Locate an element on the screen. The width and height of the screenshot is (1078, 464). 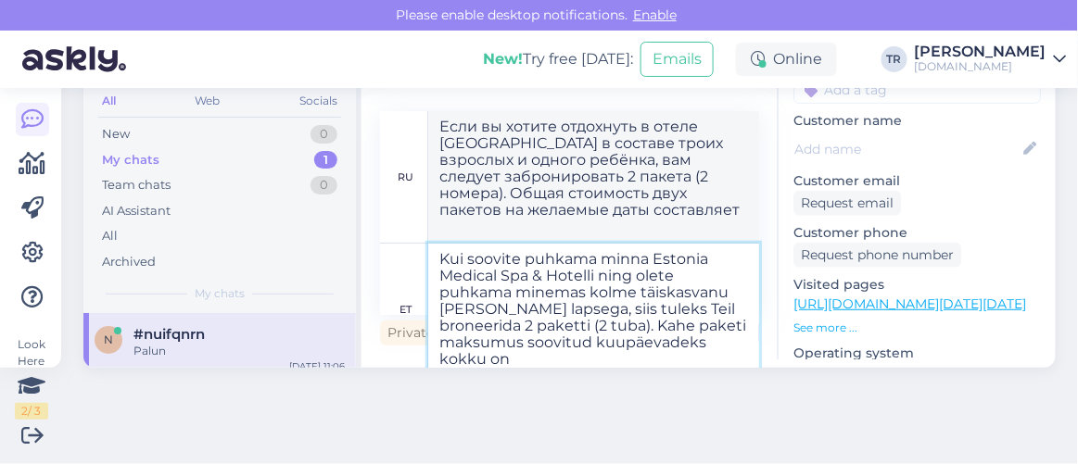
p: Operating system is located at coordinates (916, 353).